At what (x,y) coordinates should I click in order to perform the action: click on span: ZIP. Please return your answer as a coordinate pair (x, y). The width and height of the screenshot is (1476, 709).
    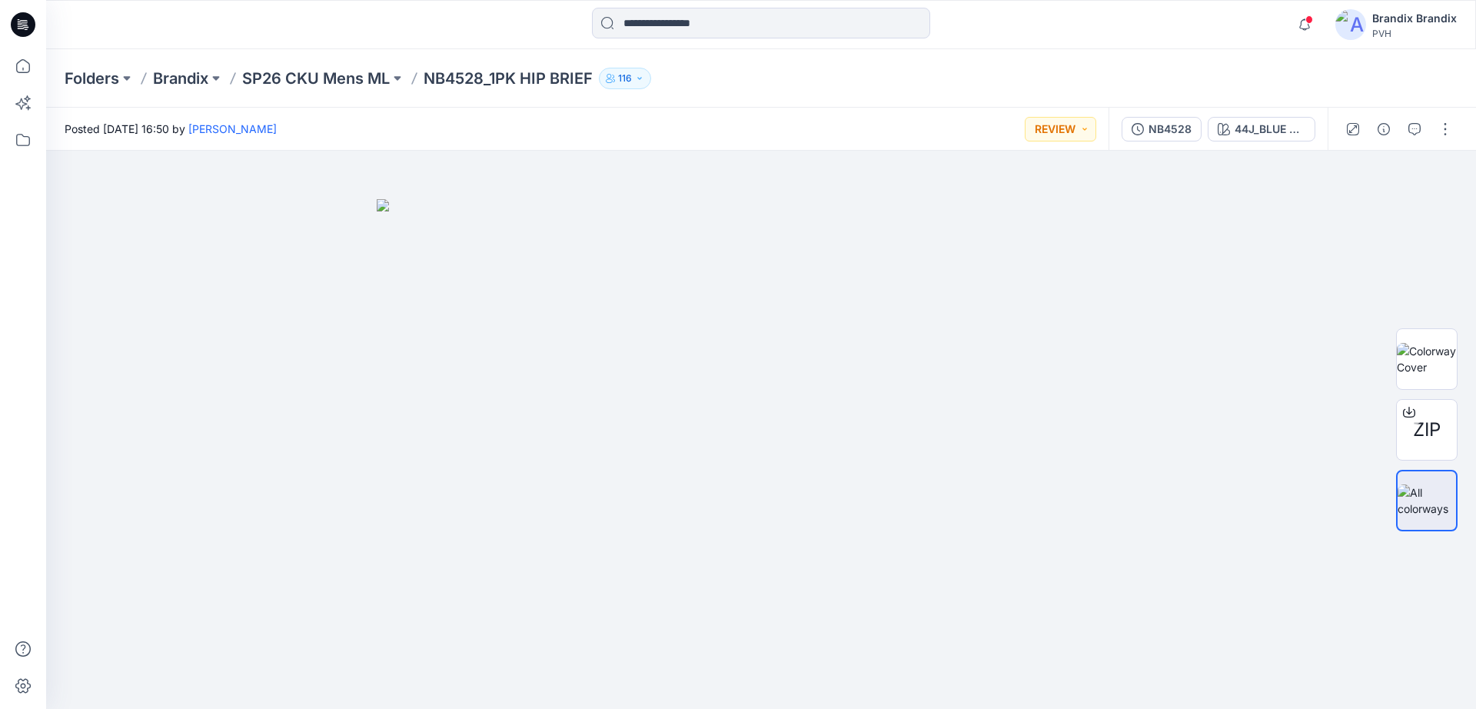
    Looking at the image, I should click on (1427, 430).